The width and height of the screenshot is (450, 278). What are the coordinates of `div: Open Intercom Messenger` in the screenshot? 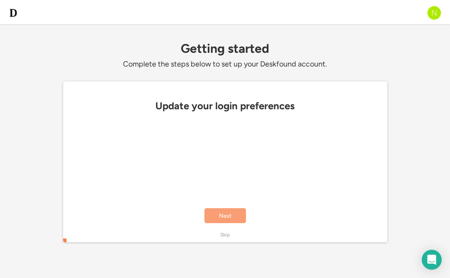 It's located at (432, 260).